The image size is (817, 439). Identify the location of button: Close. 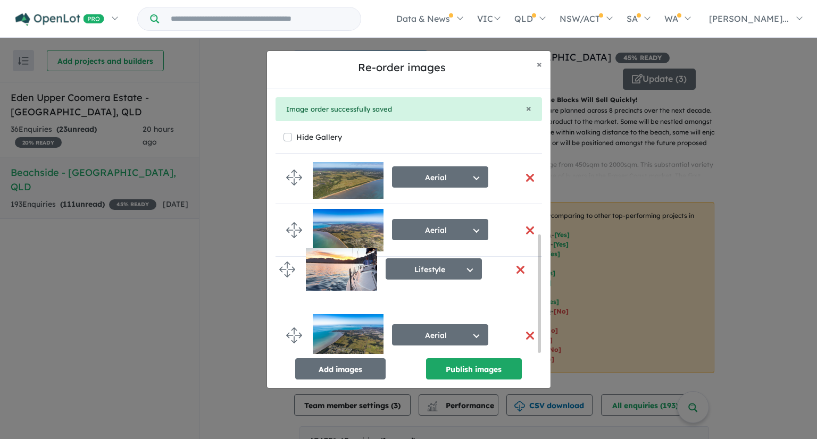
(529, 108).